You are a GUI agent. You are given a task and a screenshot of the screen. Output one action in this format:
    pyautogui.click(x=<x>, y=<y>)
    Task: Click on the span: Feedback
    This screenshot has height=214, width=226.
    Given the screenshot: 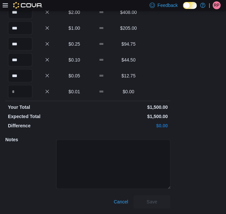 What is the action you would take?
    pyautogui.click(x=167, y=5)
    